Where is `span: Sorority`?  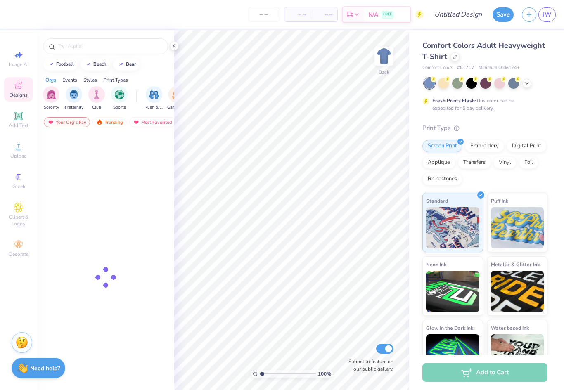 span: Sorority is located at coordinates (51, 107).